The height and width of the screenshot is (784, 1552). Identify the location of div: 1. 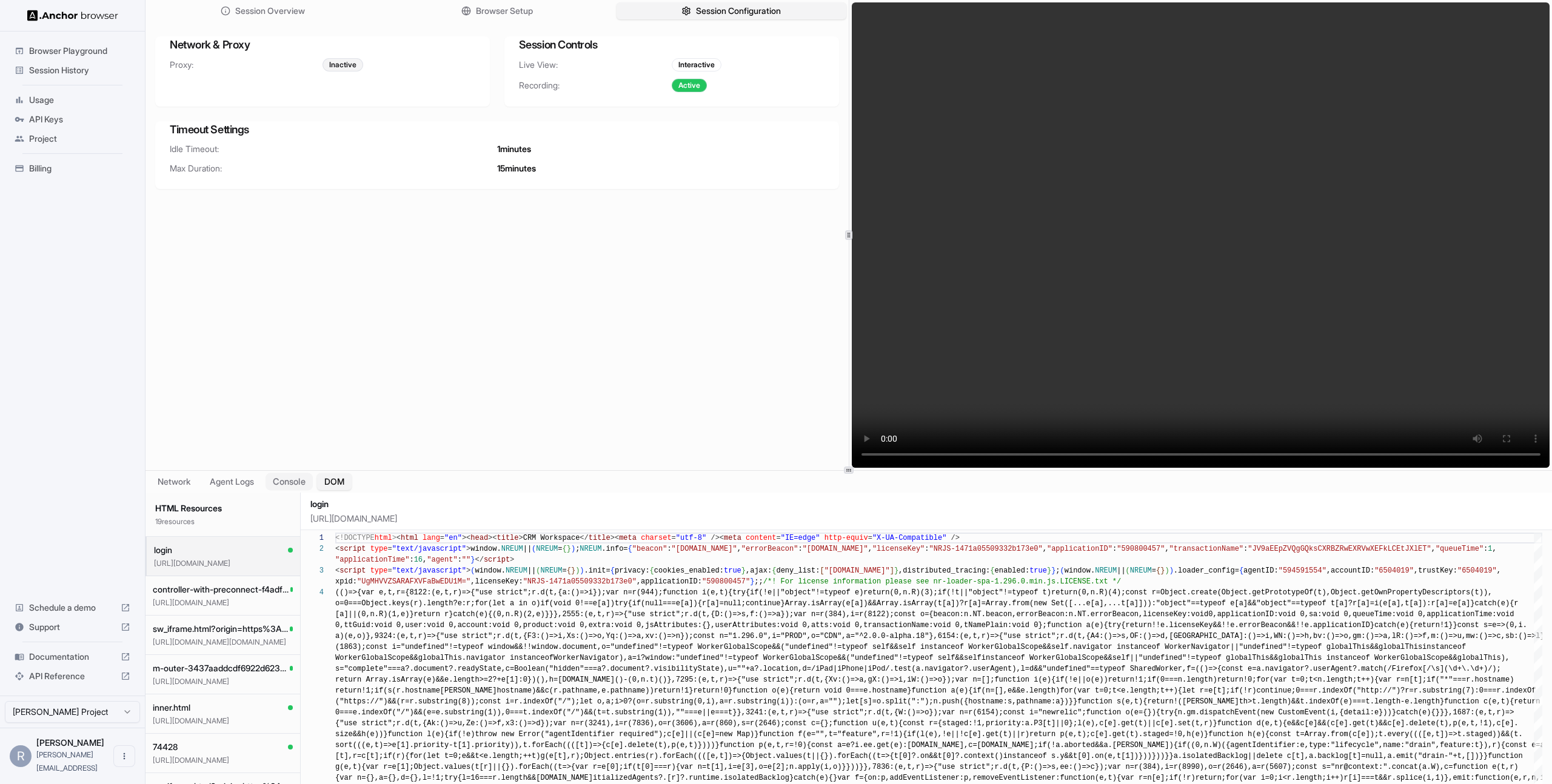
(317, 538).